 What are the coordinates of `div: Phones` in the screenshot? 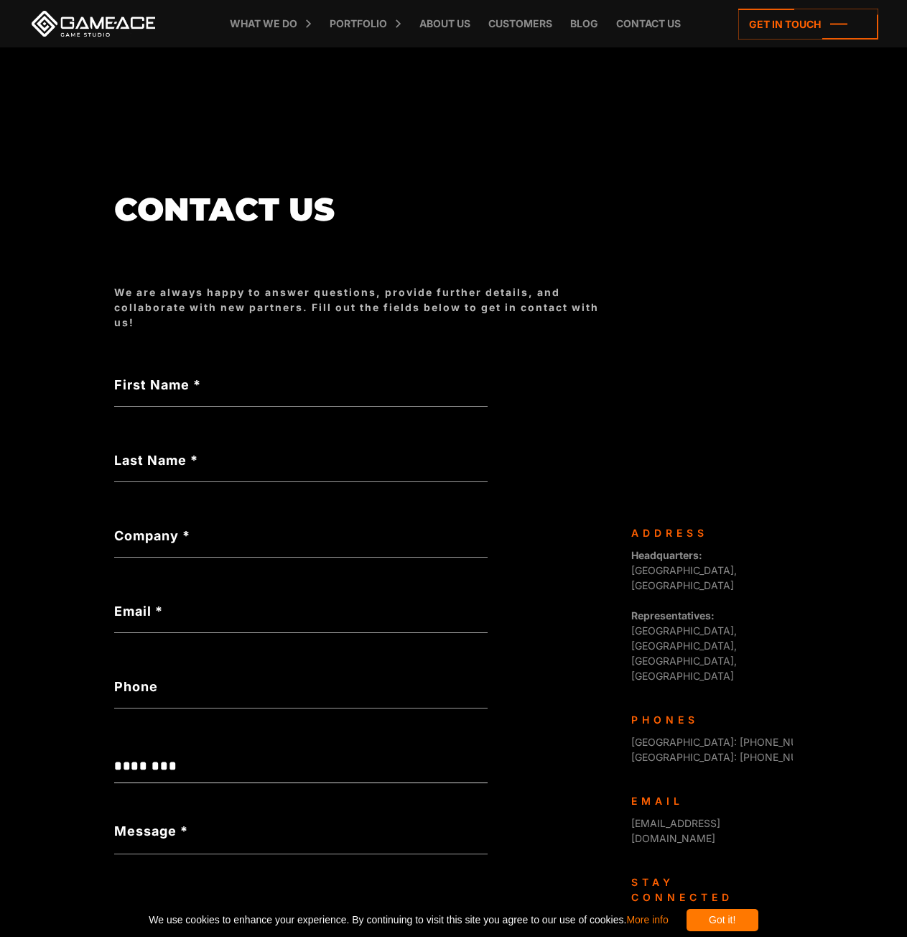 It's located at (707, 719).